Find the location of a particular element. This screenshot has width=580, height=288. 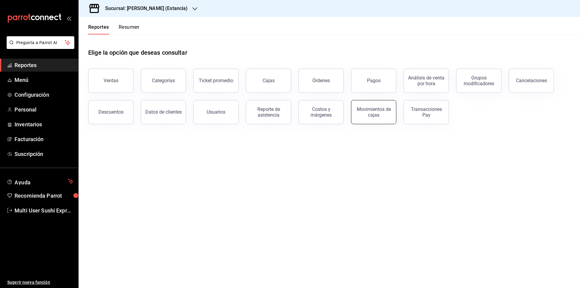

div: Descuentos is located at coordinates (111, 112).